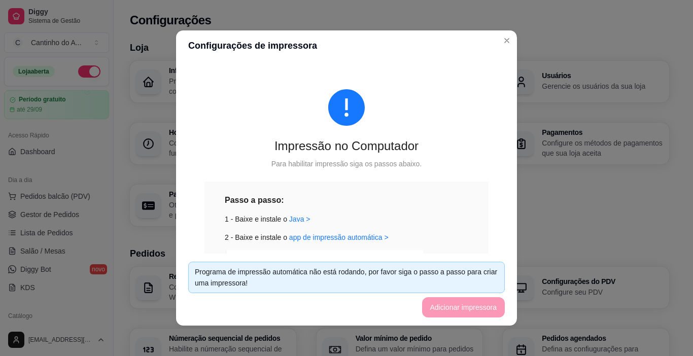 The height and width of the screenshot is (356, 693). I want to click on header: Configurações de impressora, so click(347, 46).